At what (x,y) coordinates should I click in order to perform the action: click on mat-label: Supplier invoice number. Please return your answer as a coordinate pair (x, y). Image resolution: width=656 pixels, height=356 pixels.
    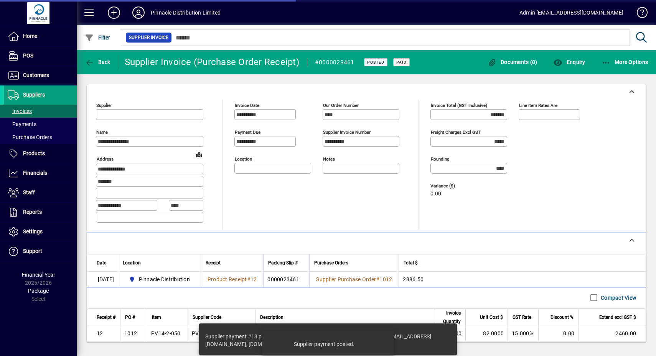
    Looking at the image, I should click on (347, 132).